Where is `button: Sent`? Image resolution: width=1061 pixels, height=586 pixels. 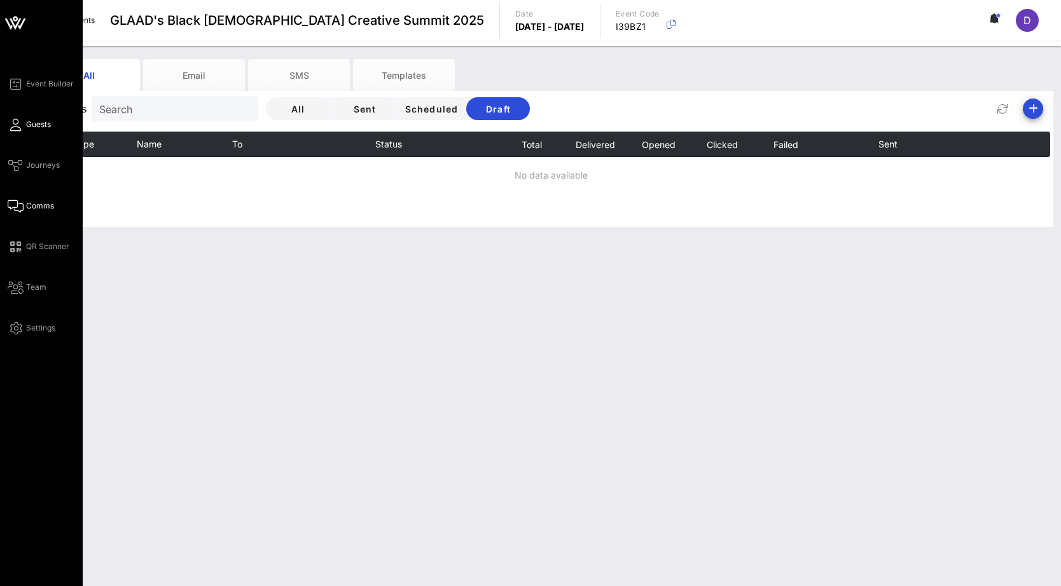
button: Sent is located at coordinates (364, 109).